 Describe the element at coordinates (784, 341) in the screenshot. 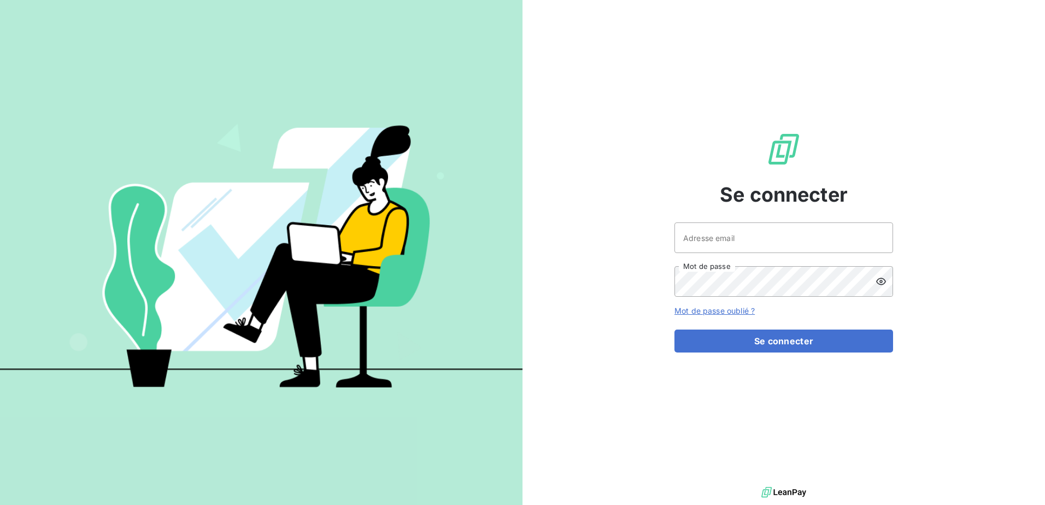

I see `button: Se connecter` at that location.